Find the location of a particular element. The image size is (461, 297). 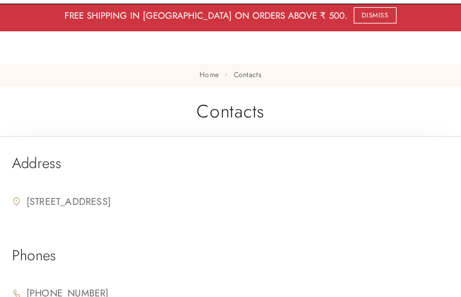

div: Address is located at coordinates (37, 163).